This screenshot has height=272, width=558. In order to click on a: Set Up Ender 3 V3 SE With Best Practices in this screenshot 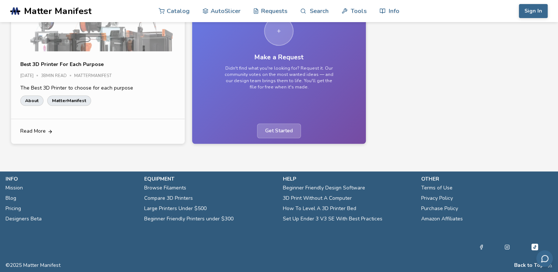, I will do `click(333, 219)`.